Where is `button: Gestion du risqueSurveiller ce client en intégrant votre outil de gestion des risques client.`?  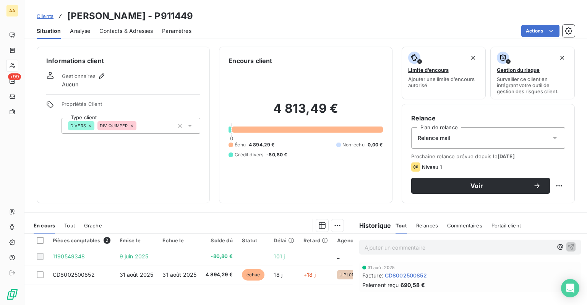 button: Gestion du risqueSurveiller ce client en intégrant votre outil de gestion des risques client. is located at coordinates (532, 73).